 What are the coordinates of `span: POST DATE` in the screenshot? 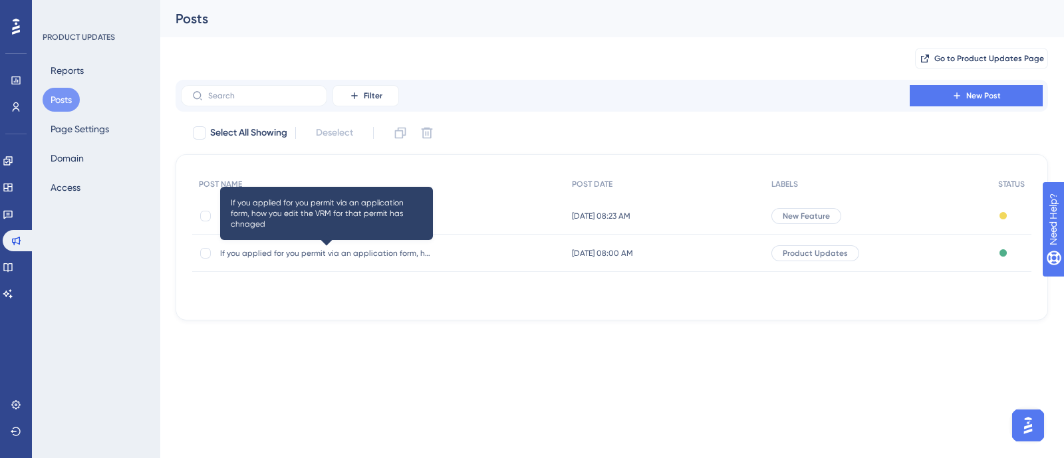 It's located at (592, 184).